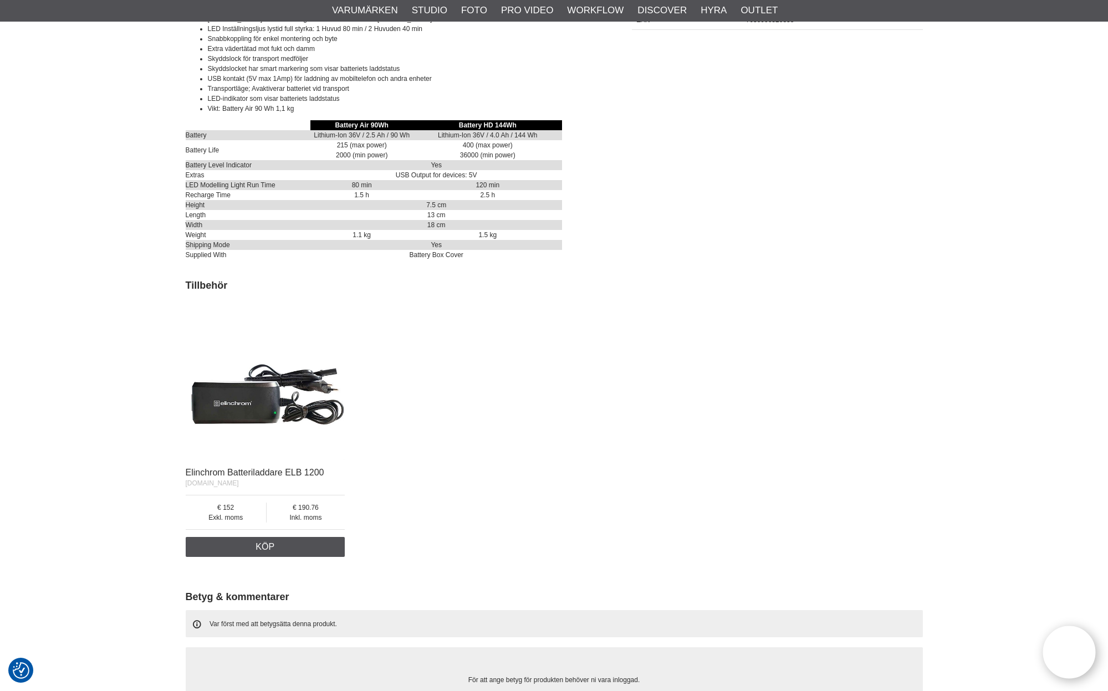  Describe the element at coordinates (248, 185) in the screenshot. I see `td: LED Modelling Light Run Time` at that location.